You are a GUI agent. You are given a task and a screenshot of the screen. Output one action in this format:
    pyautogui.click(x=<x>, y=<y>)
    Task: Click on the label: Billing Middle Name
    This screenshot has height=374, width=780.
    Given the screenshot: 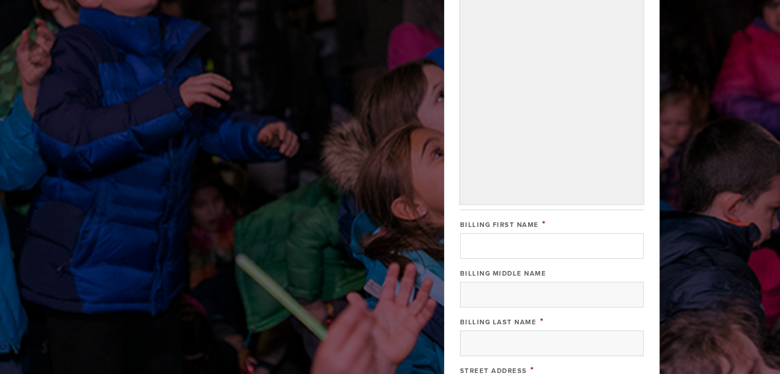 What is the action you would take?
    pyautogui.click(x=503, y=274)
    